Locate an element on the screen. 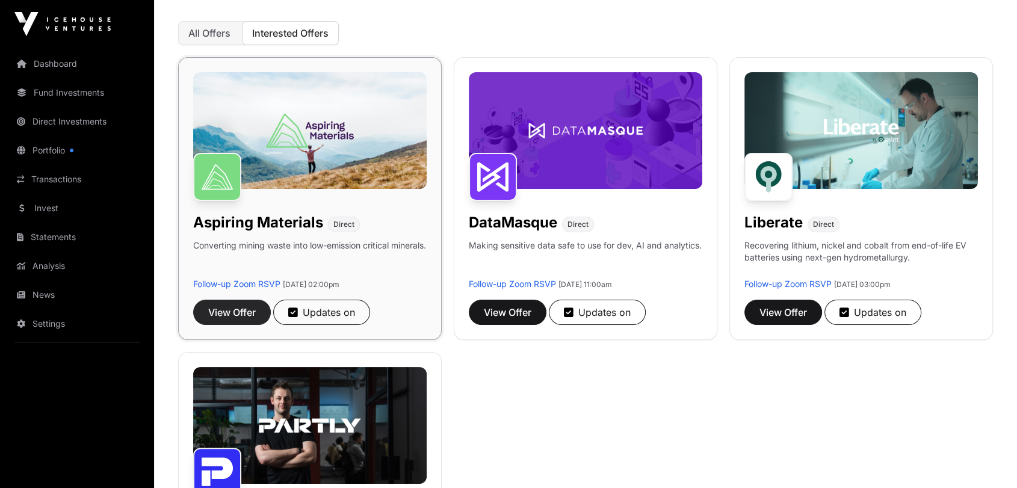 This screenshot has width=1017, height=488. img: Aspiring-Banner.jpg is located at coordinates (310, 131).